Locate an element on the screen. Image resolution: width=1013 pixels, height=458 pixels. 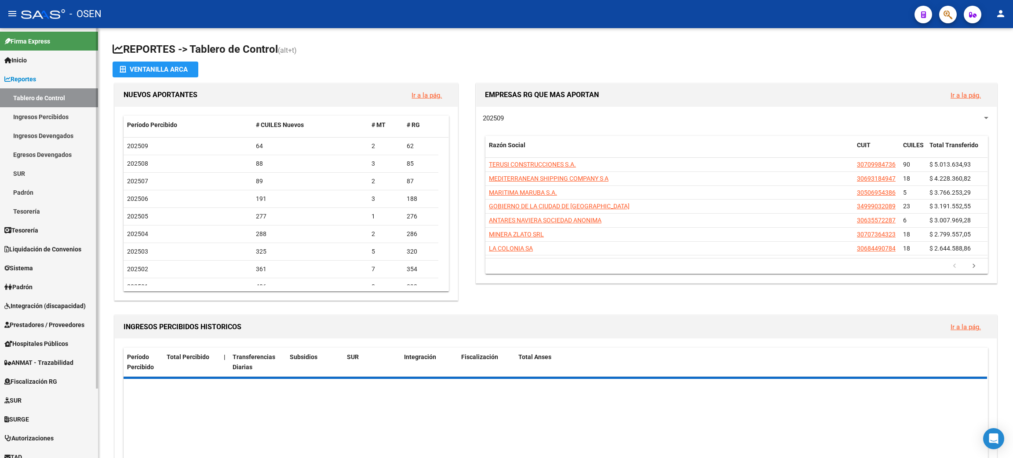
span: Período Percibido is located at coordinates (152, 125).